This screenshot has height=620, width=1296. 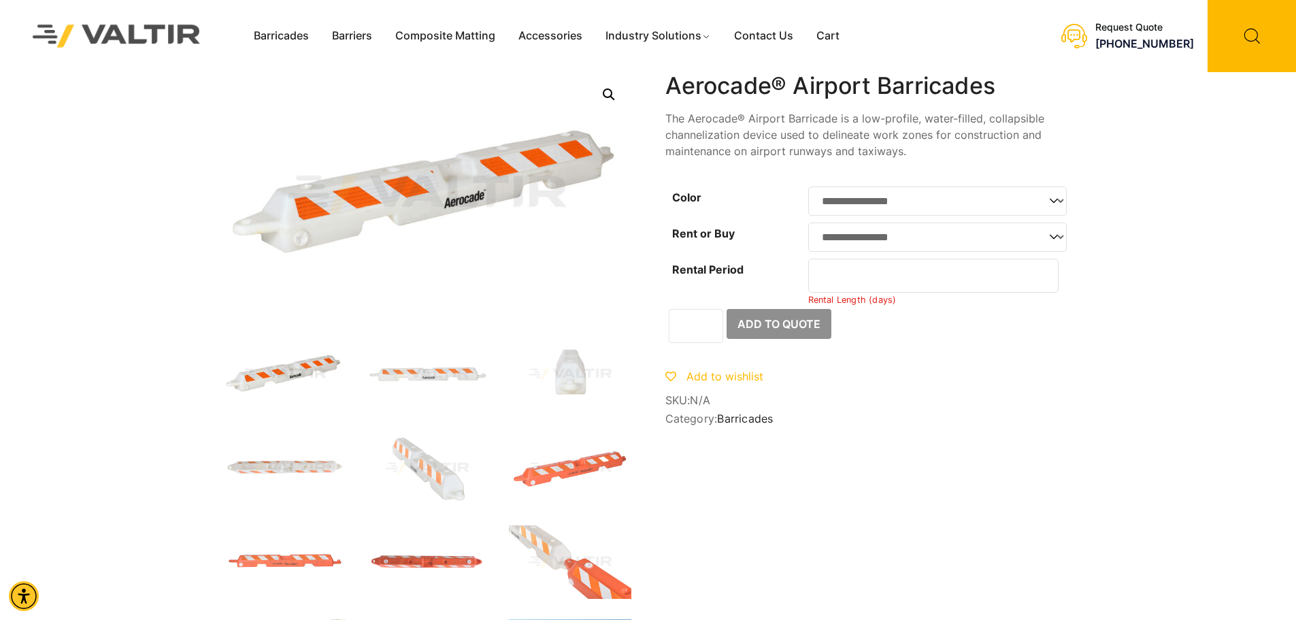 I want to click on img: An orange traffic barrier with reflective white stripes, labeled "Aerocade," designed for safety ..., so click(x=284, y=562).